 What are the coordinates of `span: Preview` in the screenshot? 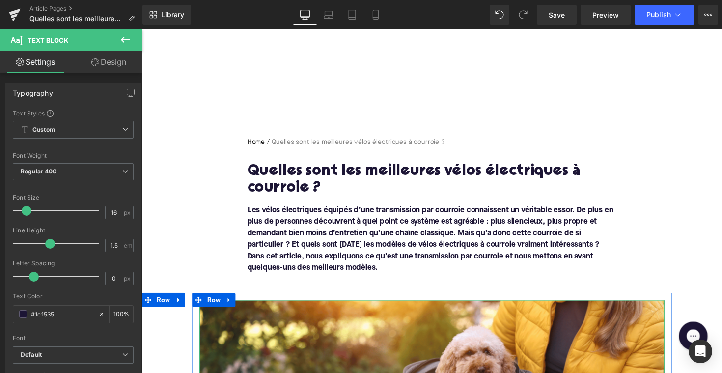 It's located at (606, 15).